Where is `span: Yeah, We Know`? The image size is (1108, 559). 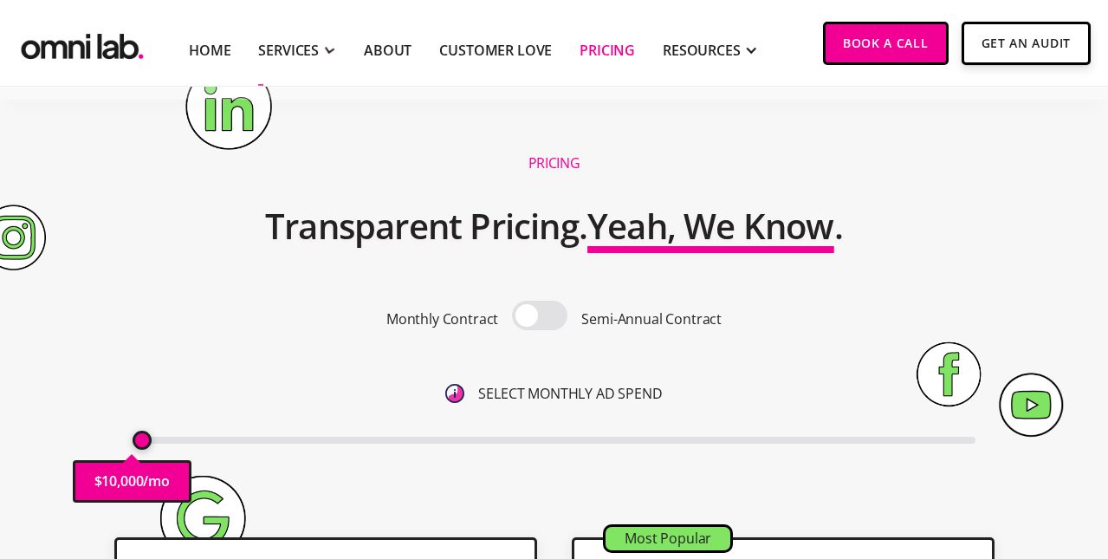
span: Yeah, We Know is located at coordinates (710, 225).